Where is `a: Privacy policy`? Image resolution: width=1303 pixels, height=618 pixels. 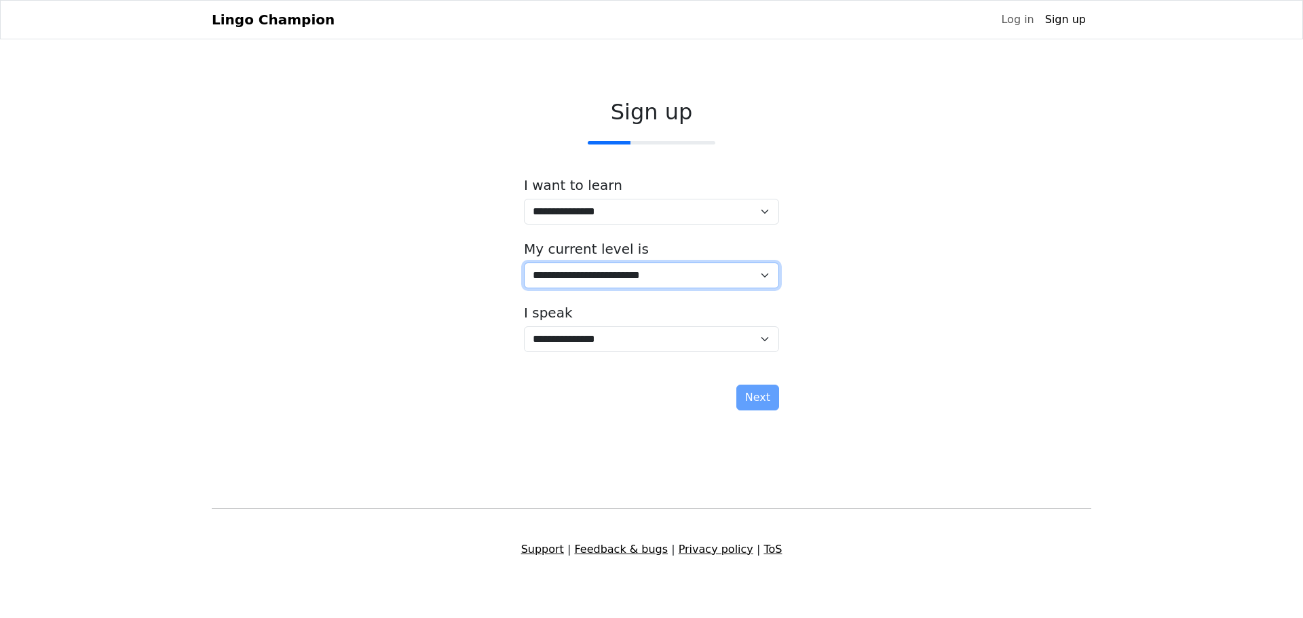 a: Privacy policy is located at coordinates (716, 549).